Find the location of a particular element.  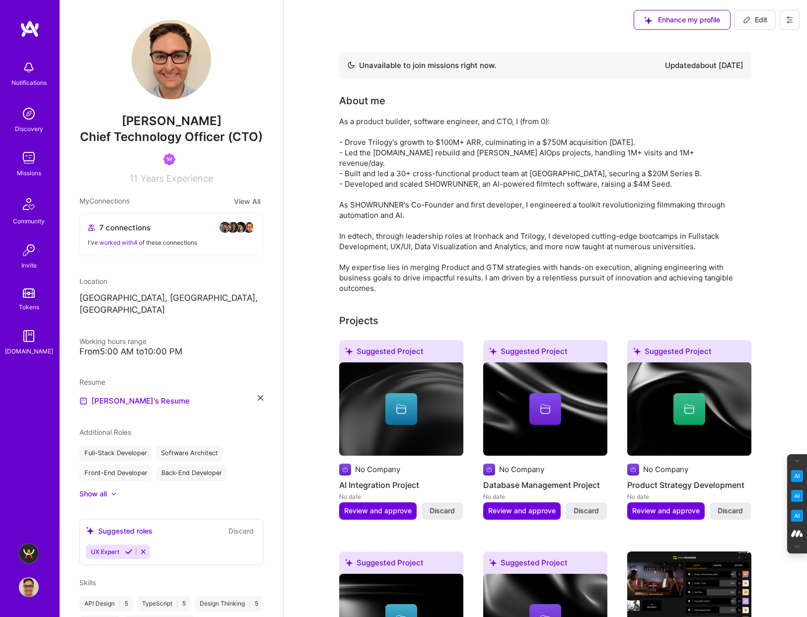

div: About me is located at coordinates (362, 101).